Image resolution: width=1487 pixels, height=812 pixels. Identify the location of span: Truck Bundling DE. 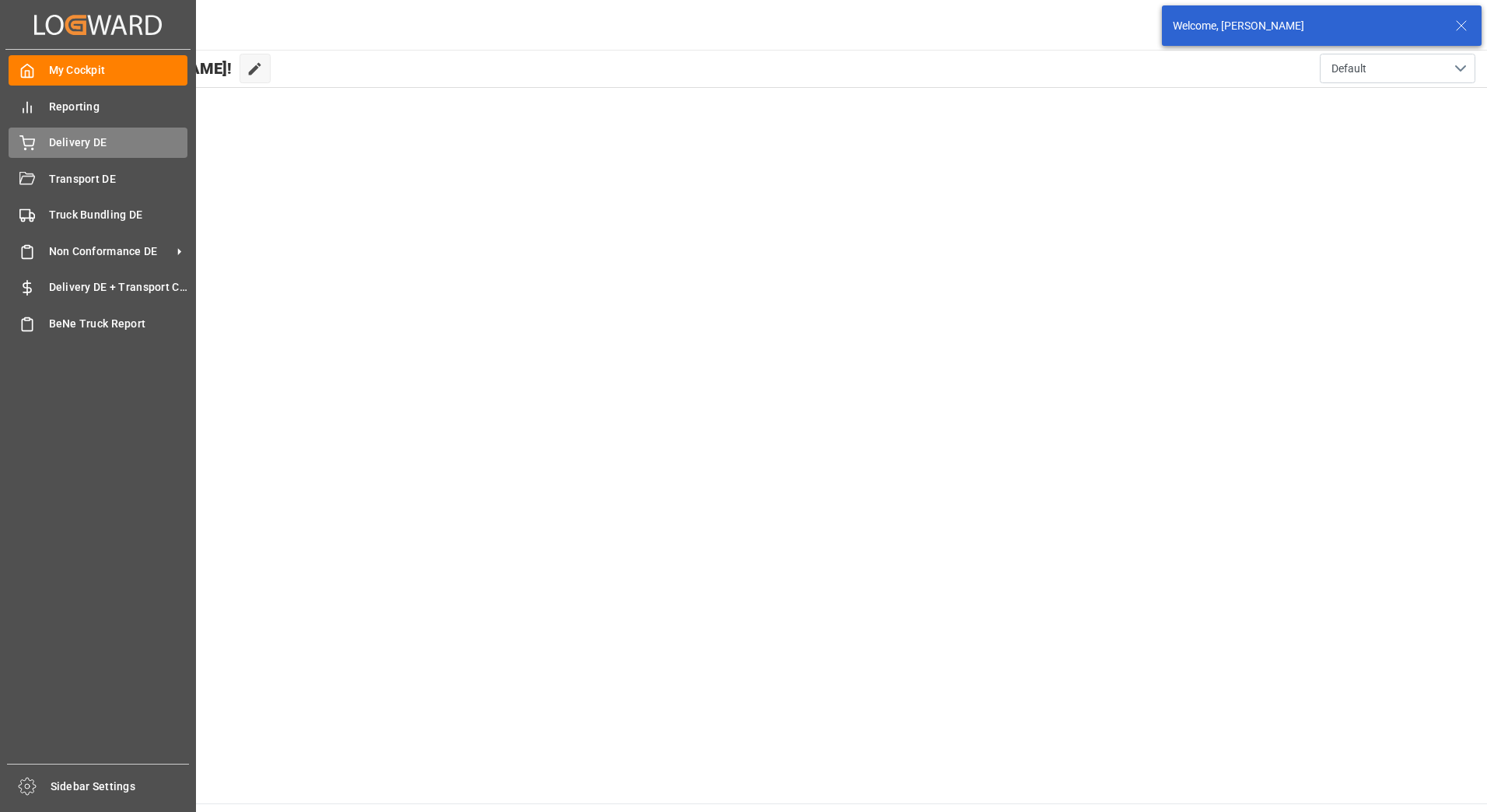
(118, 215).